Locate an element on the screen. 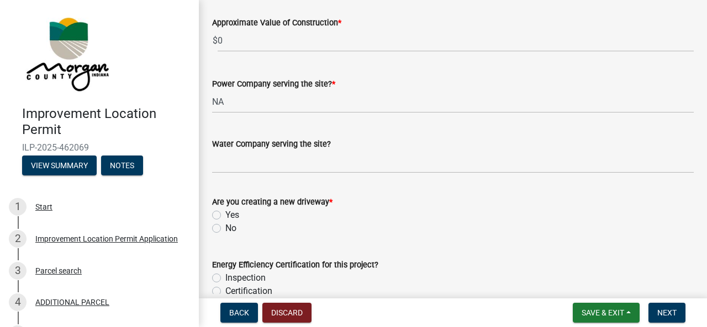 Image resolution: width=707 pixels, height=327 pixels. label: Inspection is located at coordinates (245, 278).